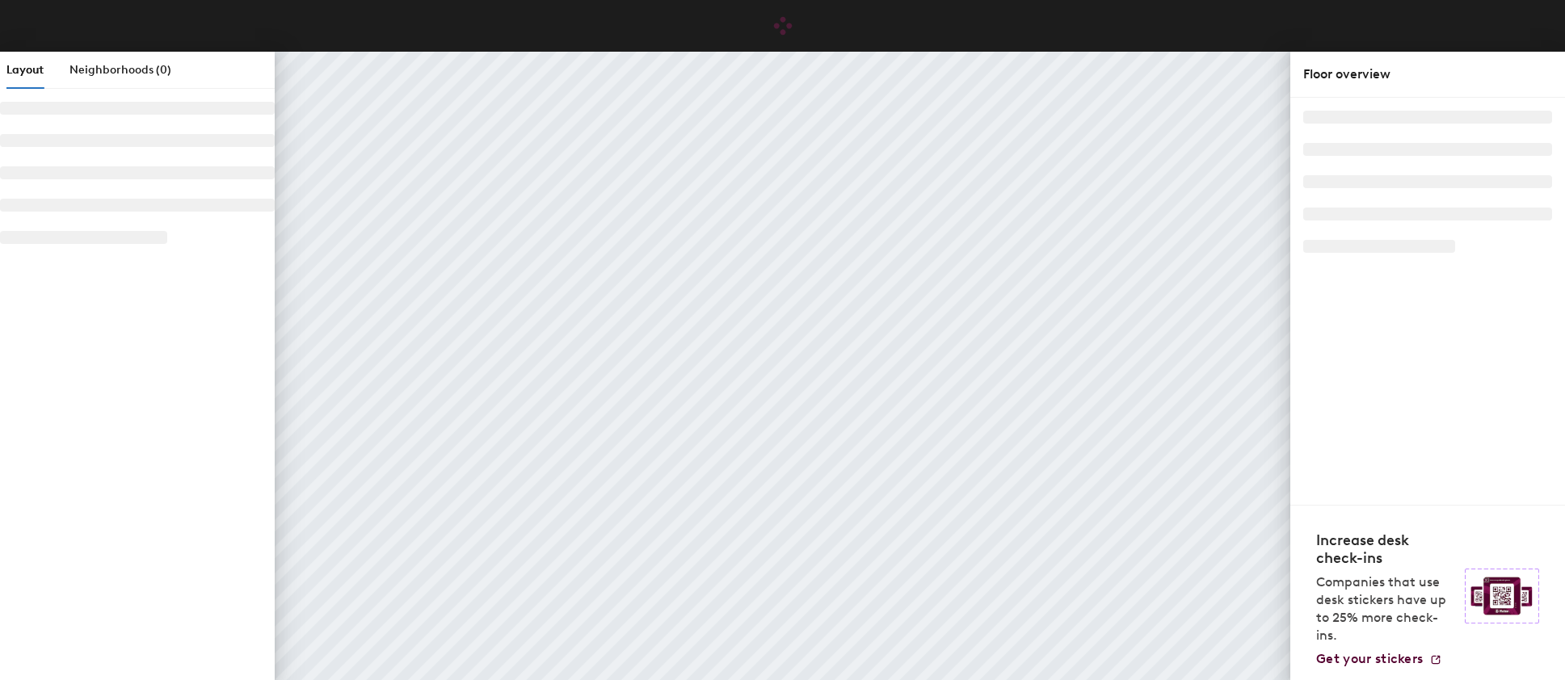 Image resolution: width=1565 pixels, height=680 pixels. I want to click on span: Layout, so click(25, 69).